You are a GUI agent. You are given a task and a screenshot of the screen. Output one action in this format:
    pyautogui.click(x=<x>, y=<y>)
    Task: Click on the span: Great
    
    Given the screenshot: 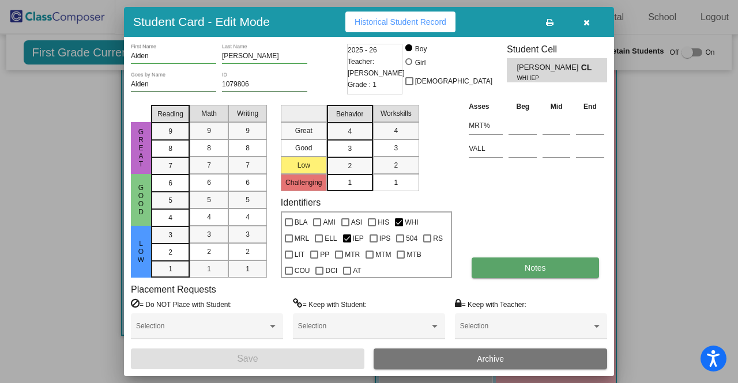 What is the action you would take?
    pyautogui.click(x=141, y=148)
    